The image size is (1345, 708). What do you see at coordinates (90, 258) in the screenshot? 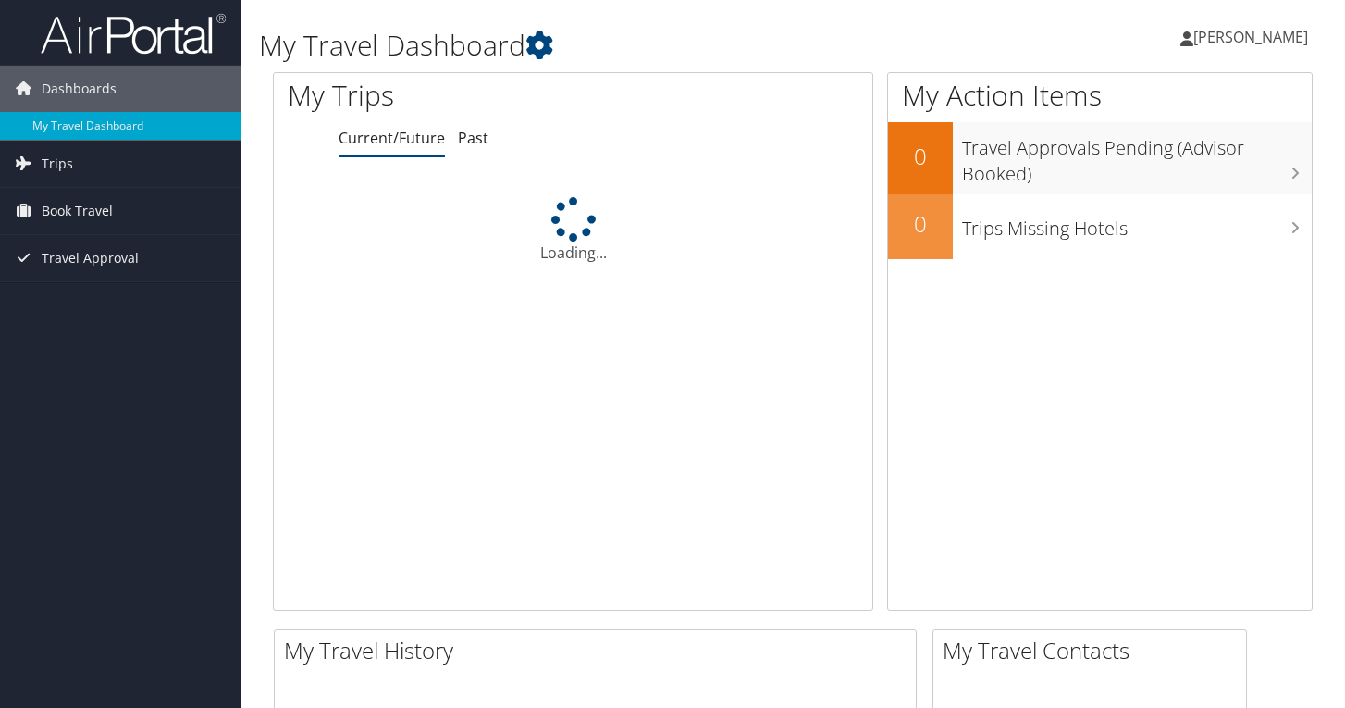
I see `span: Travel Approval` at bounding box center [90, 258].